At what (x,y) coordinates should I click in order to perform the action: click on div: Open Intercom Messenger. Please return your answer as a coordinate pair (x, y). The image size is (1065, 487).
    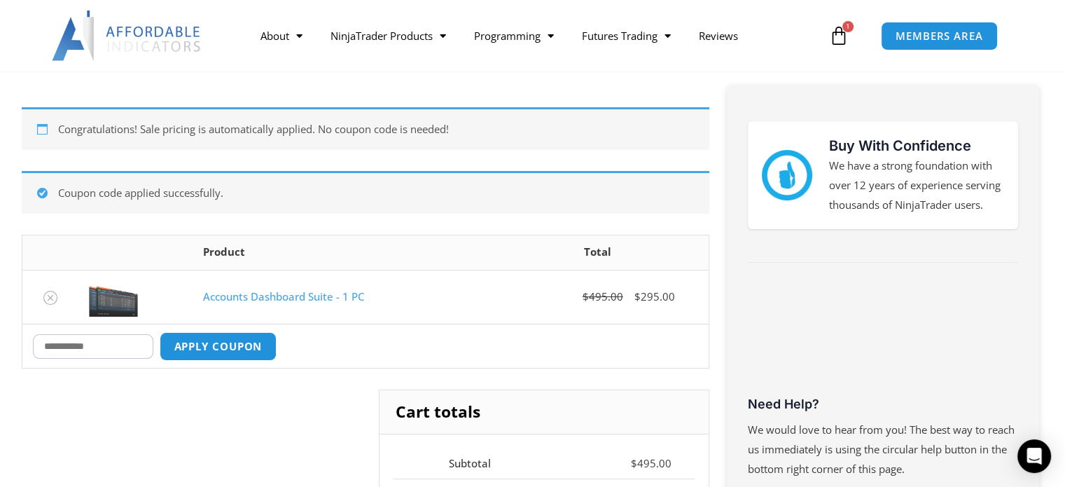
    Looking at the image, I should click on (1034, 456).